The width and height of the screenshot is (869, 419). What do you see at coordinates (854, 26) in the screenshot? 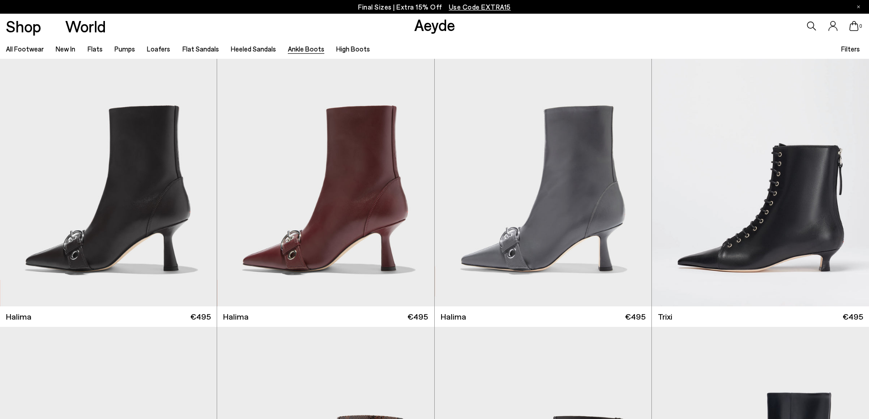
I see `a: 0` at bounding box center [854, 26].